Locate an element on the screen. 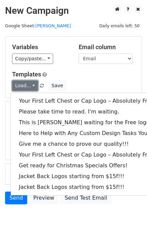 The width and height of the screenshot is (147, 236). a: Preview is located at coordinates (44, 198).